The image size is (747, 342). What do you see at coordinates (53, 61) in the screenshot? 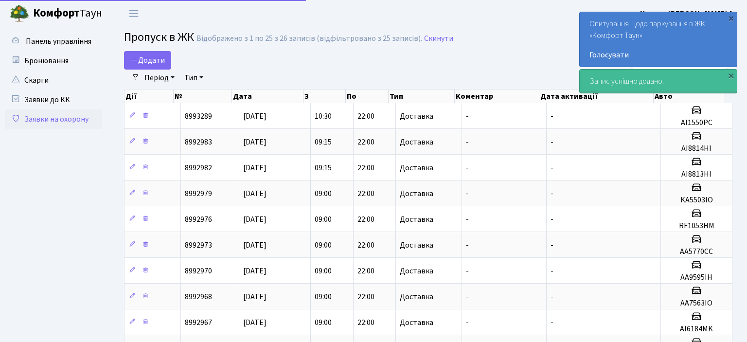
I see `a: Бронювання` at bounding box center [53, 61].